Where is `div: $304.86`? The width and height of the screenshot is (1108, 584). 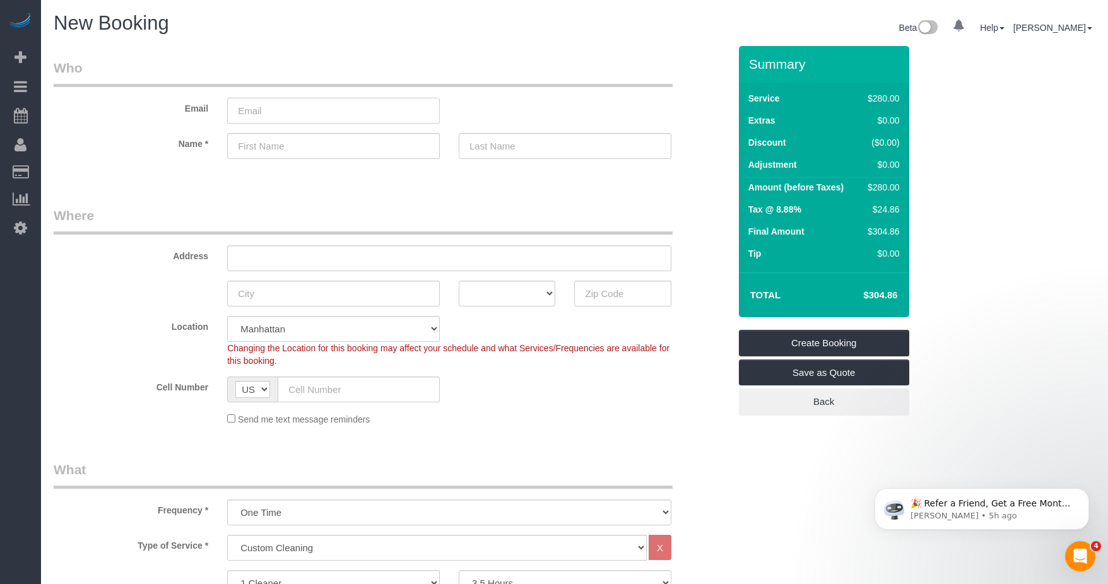 div: $304.86 is located at coordinates (881, 232).